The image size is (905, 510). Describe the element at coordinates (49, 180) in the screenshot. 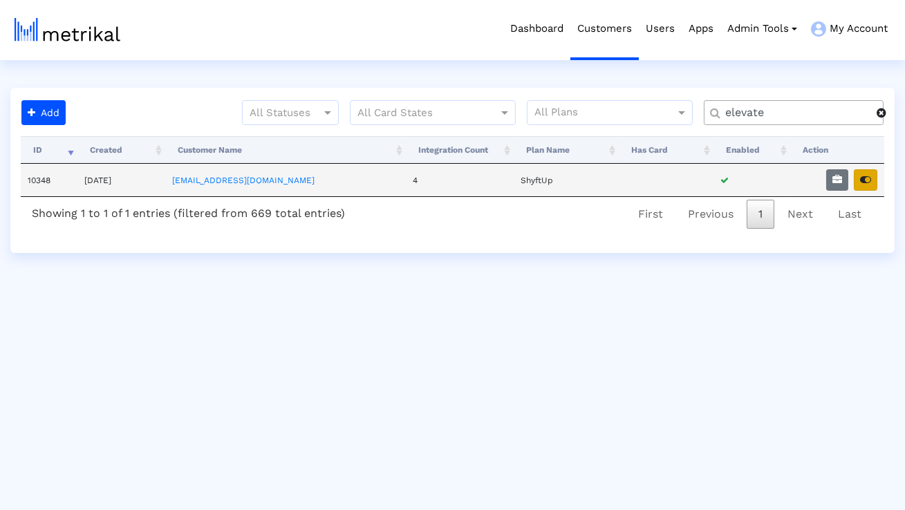

I see `td: 10348` at that location.